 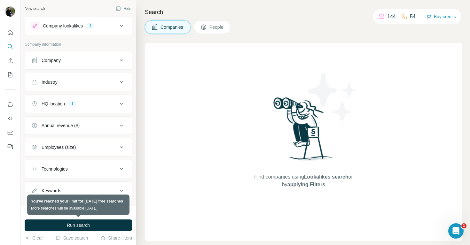 What do you see at coordinates (78, 104) in the screenshot?
I see `button: HQ location1` at bounding box center [78, 104].